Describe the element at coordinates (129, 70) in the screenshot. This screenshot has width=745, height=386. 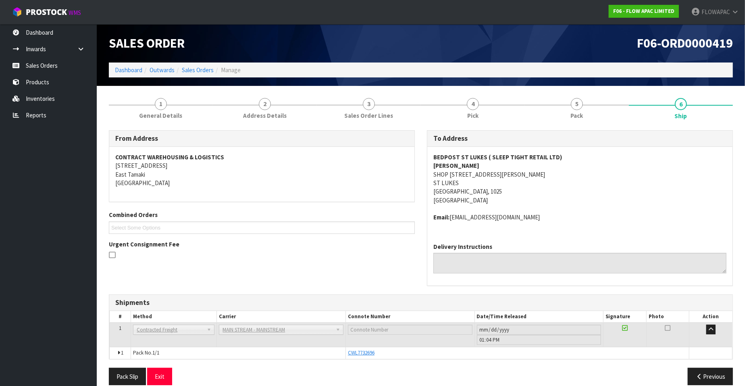
I see `a: Dashboard` at that location.